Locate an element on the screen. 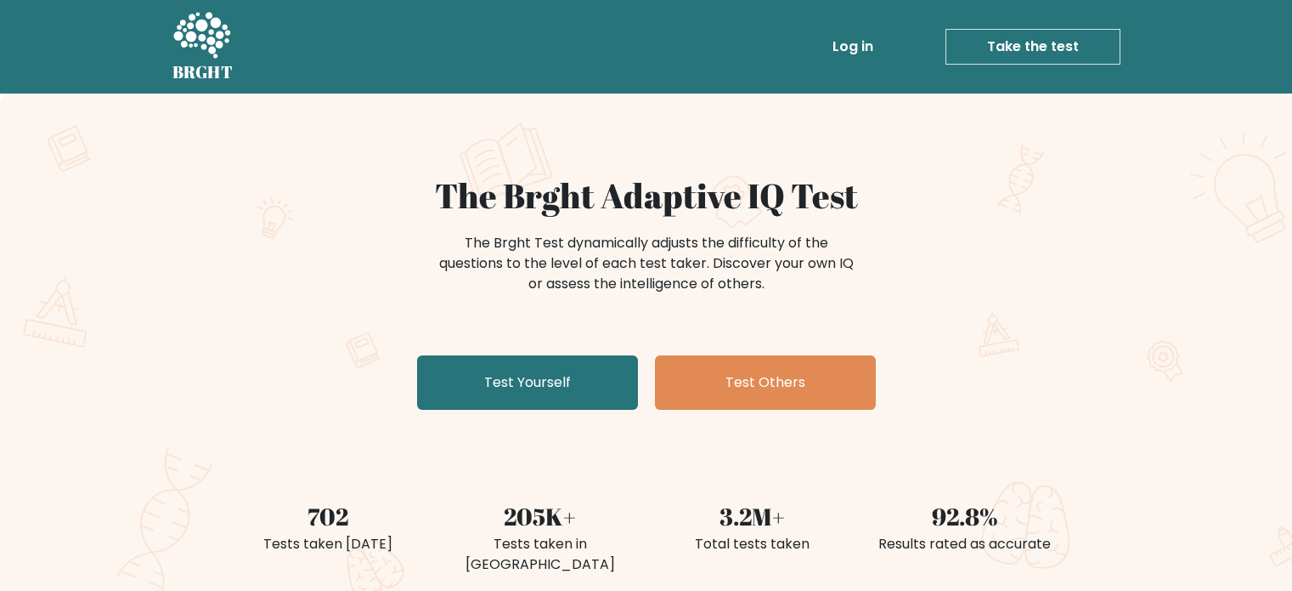 The width and height of the screenshot is (1292, 591). h5: BRGHT is located at coordinates (203, 72).